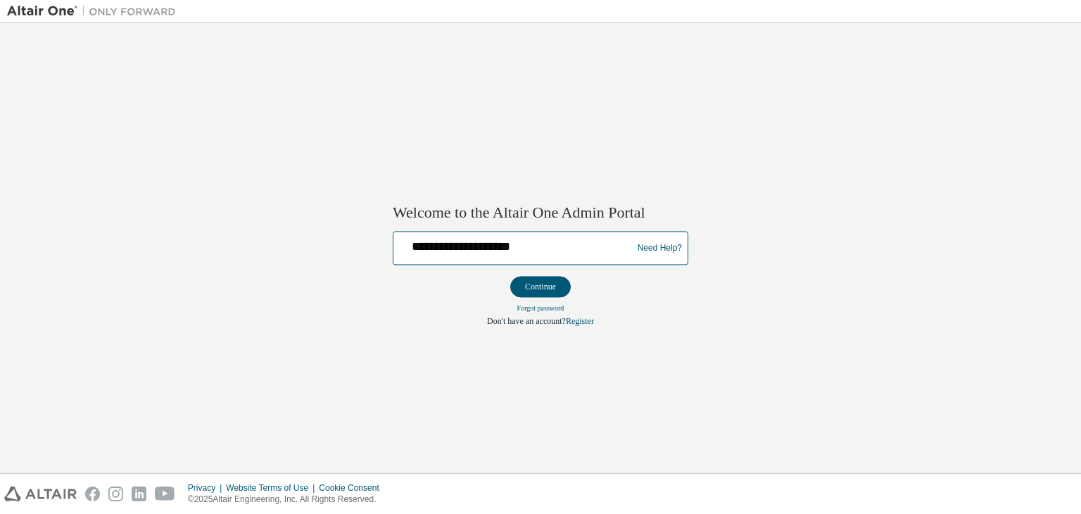 This screenshot has width=1081, height=514. Describe the element at coordinates (272, 488) in the screenshot. I see `div: Website Terms of Use` at that location.